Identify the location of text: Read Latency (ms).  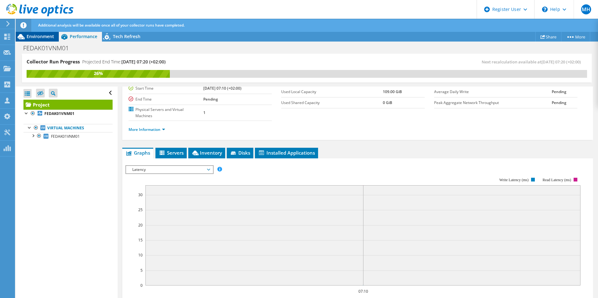
(556, 180).